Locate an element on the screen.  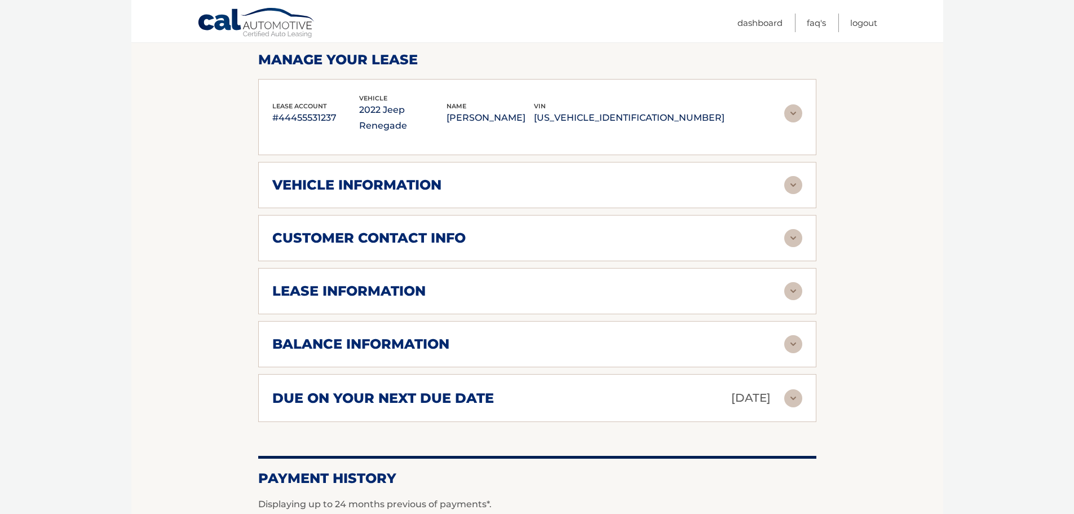
a: Cal Automotive is located at coordinates (257, 24).